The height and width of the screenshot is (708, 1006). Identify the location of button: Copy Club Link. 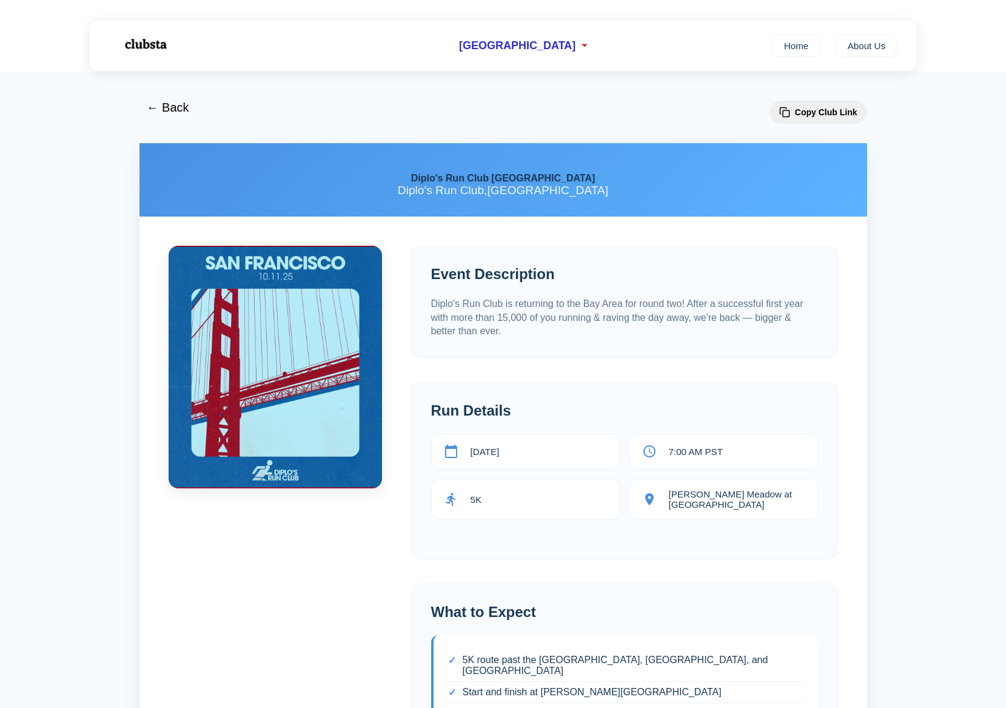
(818, 112).